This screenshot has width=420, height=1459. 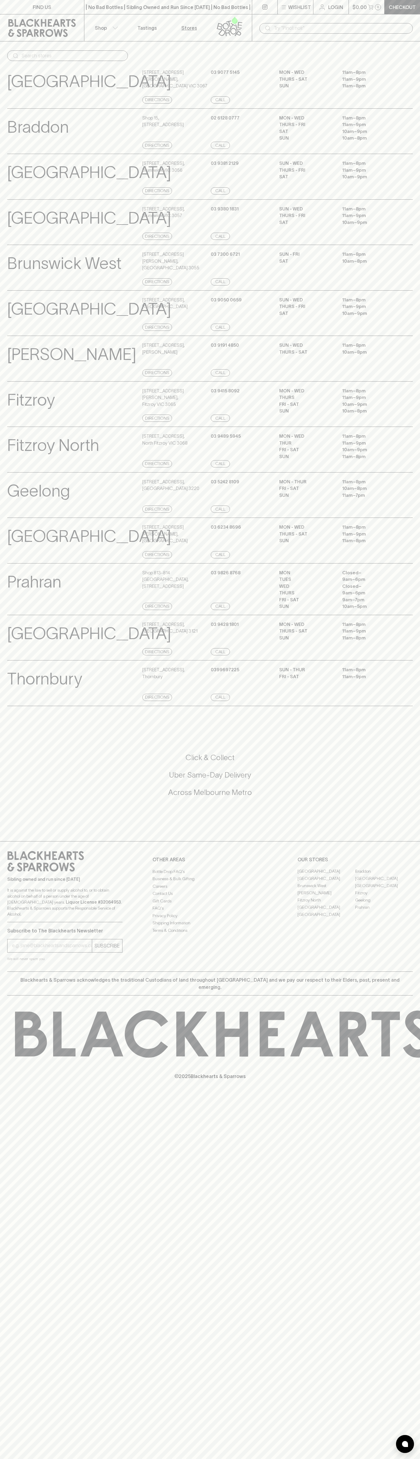 I want to click on p: OUR STORES, so click(x=355, y=859).